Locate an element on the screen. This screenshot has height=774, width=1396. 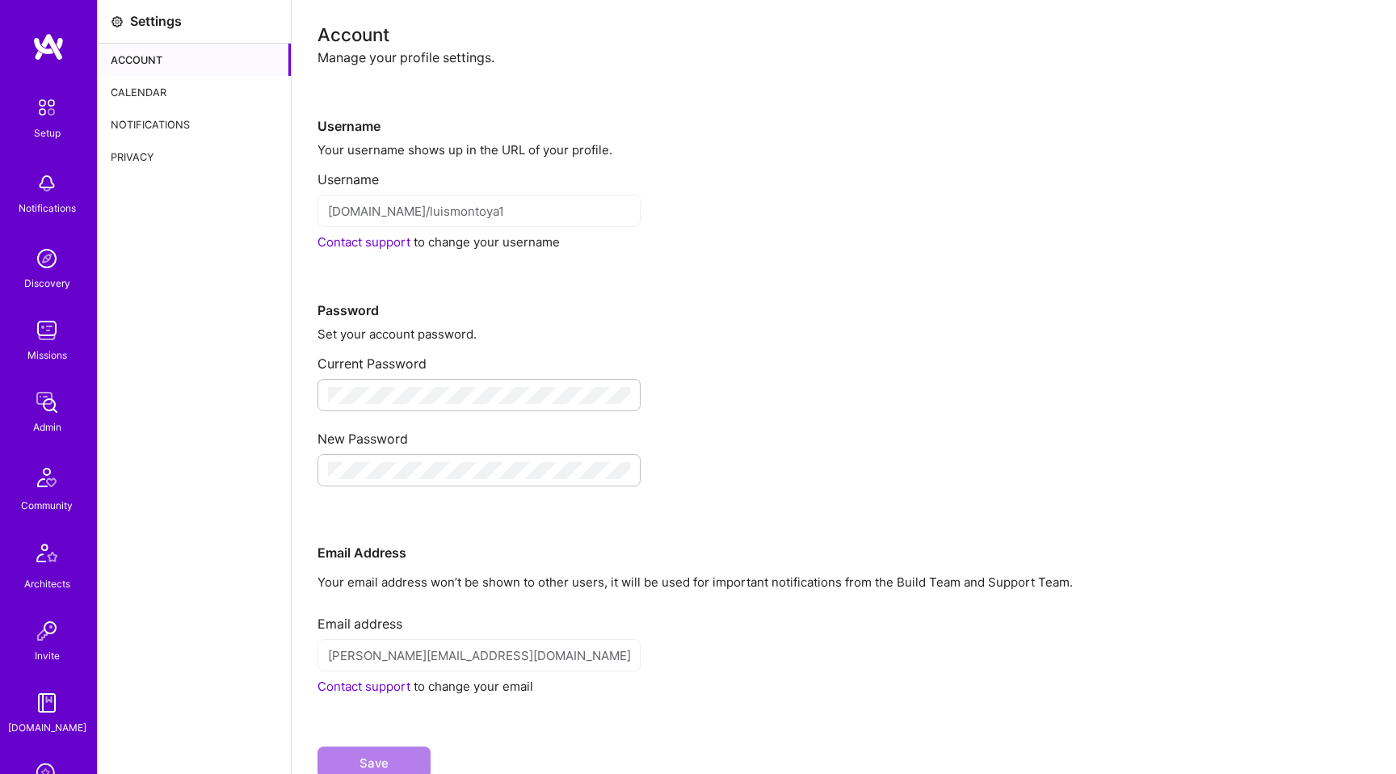
div: Admin is located at coordinates (47, 426).